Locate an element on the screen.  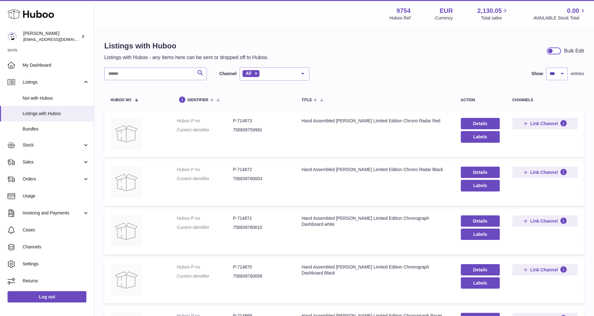
a: 0.00 AVAILABLE Stock Total is located at coordinates (560, 14).